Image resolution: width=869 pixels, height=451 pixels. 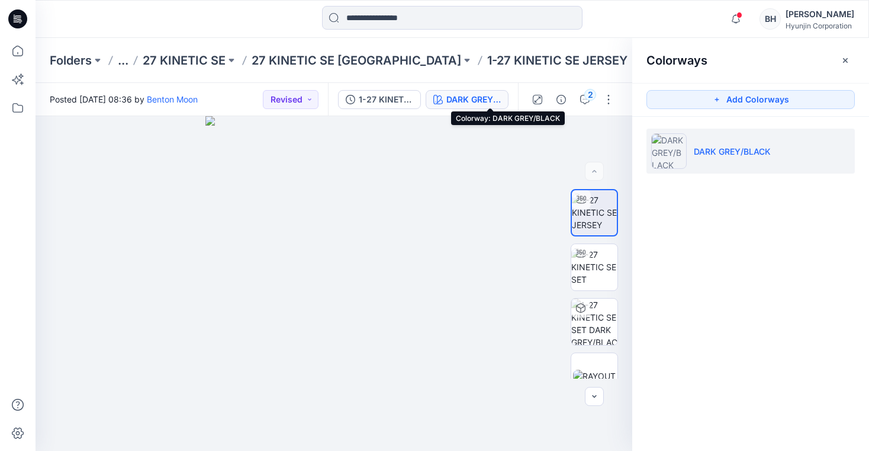 What do you see at coordinates (70, 60) in the screenshot?
I see `a: Folders` at bounding box center [70, 60].